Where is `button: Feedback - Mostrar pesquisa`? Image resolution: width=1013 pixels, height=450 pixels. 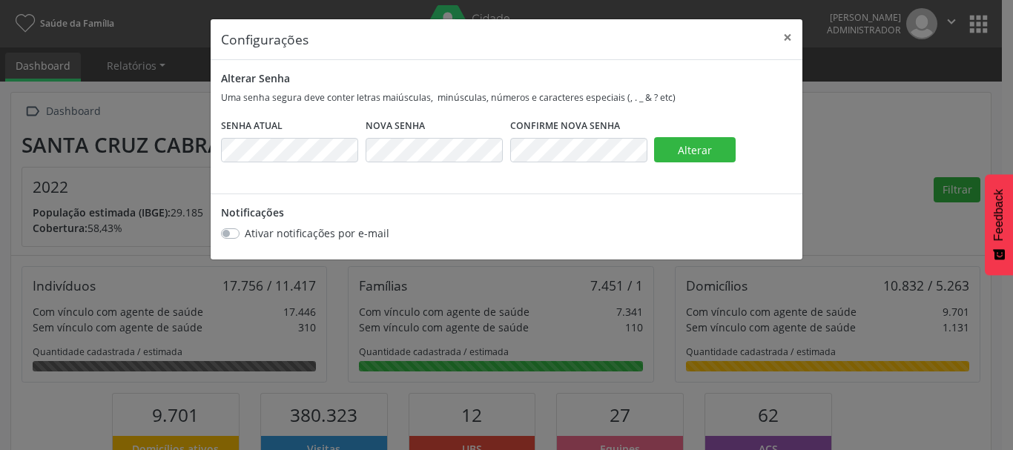 button: Feedback - Mostrar pesquisa is located at coordinates (999, 225).